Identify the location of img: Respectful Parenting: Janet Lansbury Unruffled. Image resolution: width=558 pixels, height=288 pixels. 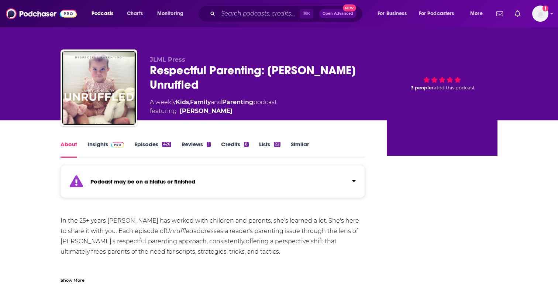
(99, 88).